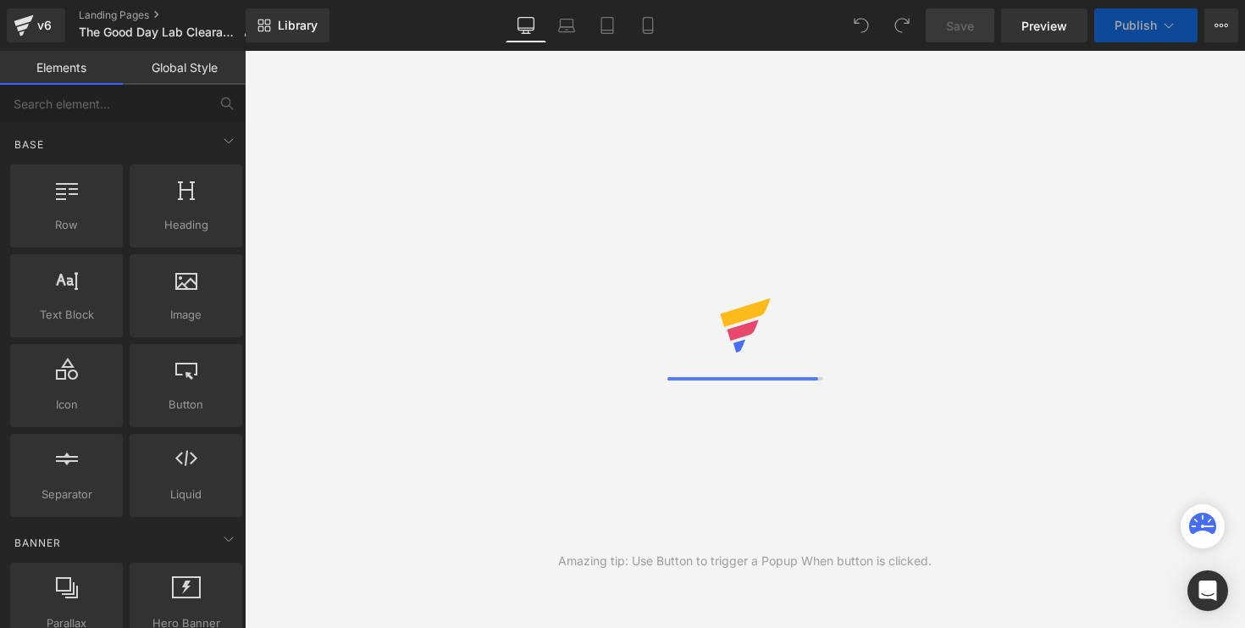 The height and width of the screenshot is (628, 1245). What do you see at coordinates (567, 25) in the screenshot?
I see `a: Laptop` at bounding box center [567, 25].